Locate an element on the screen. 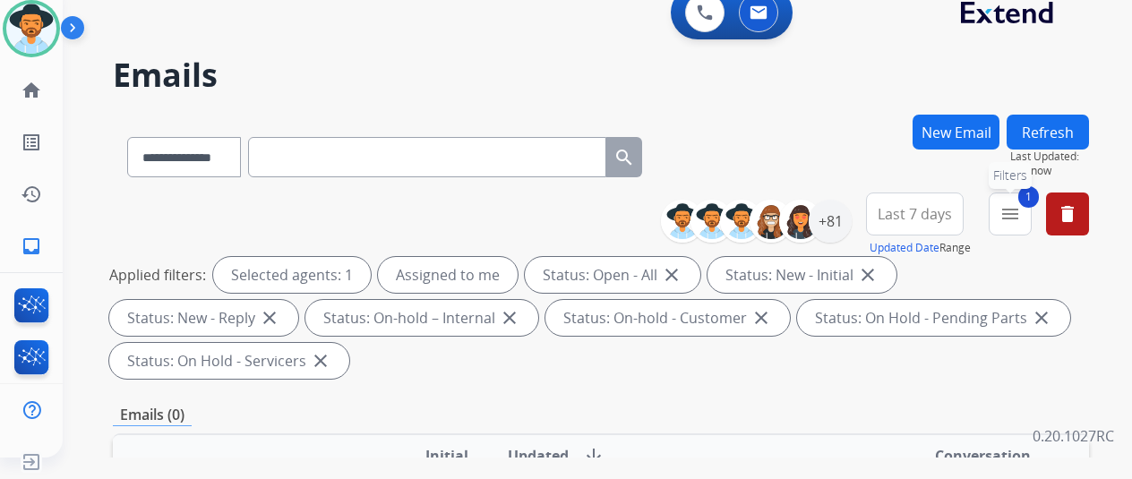 This screenshot has height=479, width=1132. mat-icon: home is located at coordinates (31, 90).